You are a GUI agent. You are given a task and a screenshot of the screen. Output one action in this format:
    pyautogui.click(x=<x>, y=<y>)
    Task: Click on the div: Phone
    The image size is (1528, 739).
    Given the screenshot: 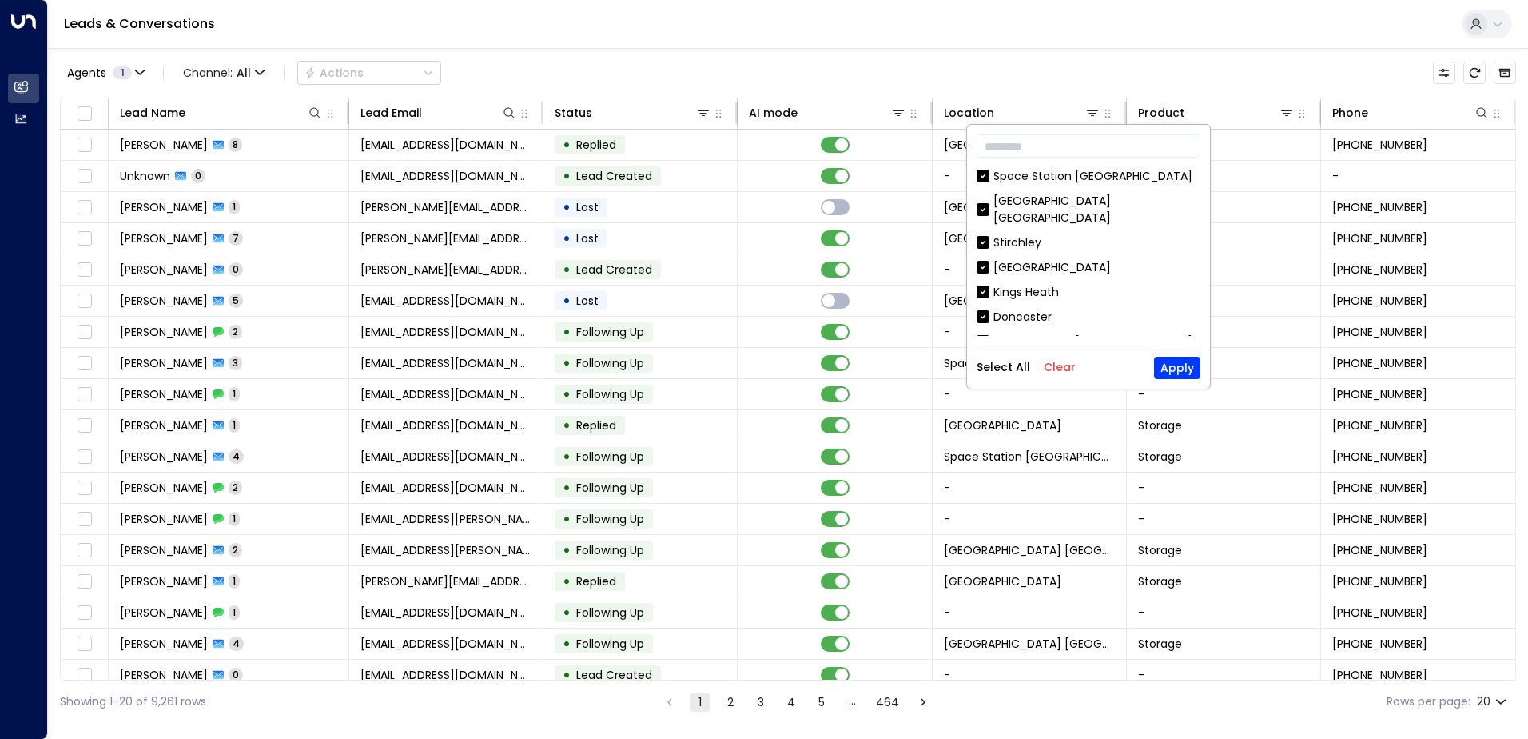 What is the action you would take?
    pyautogui.click(x=1411, y=113)
    